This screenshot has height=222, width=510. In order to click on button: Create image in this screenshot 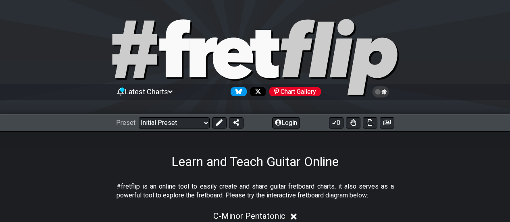, I will do `click(387, 123)`.